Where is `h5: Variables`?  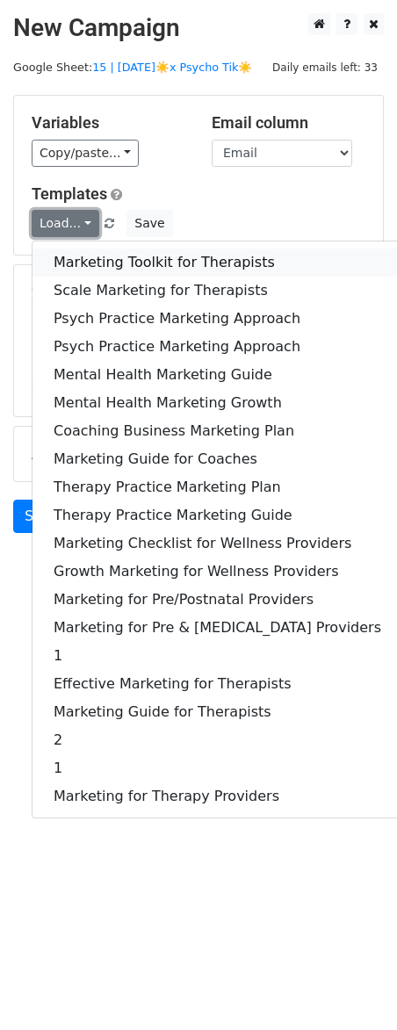
h5: Variables is located at coordinates (108, 123).